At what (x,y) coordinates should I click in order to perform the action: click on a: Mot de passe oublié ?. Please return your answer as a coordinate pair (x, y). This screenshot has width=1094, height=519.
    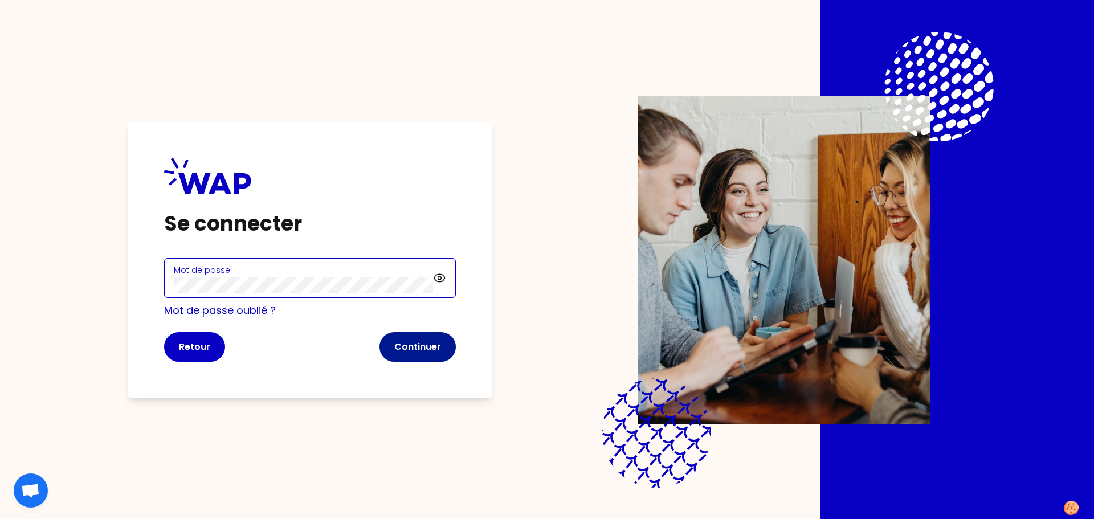
    Looking at the image, I should click on (220, 310).